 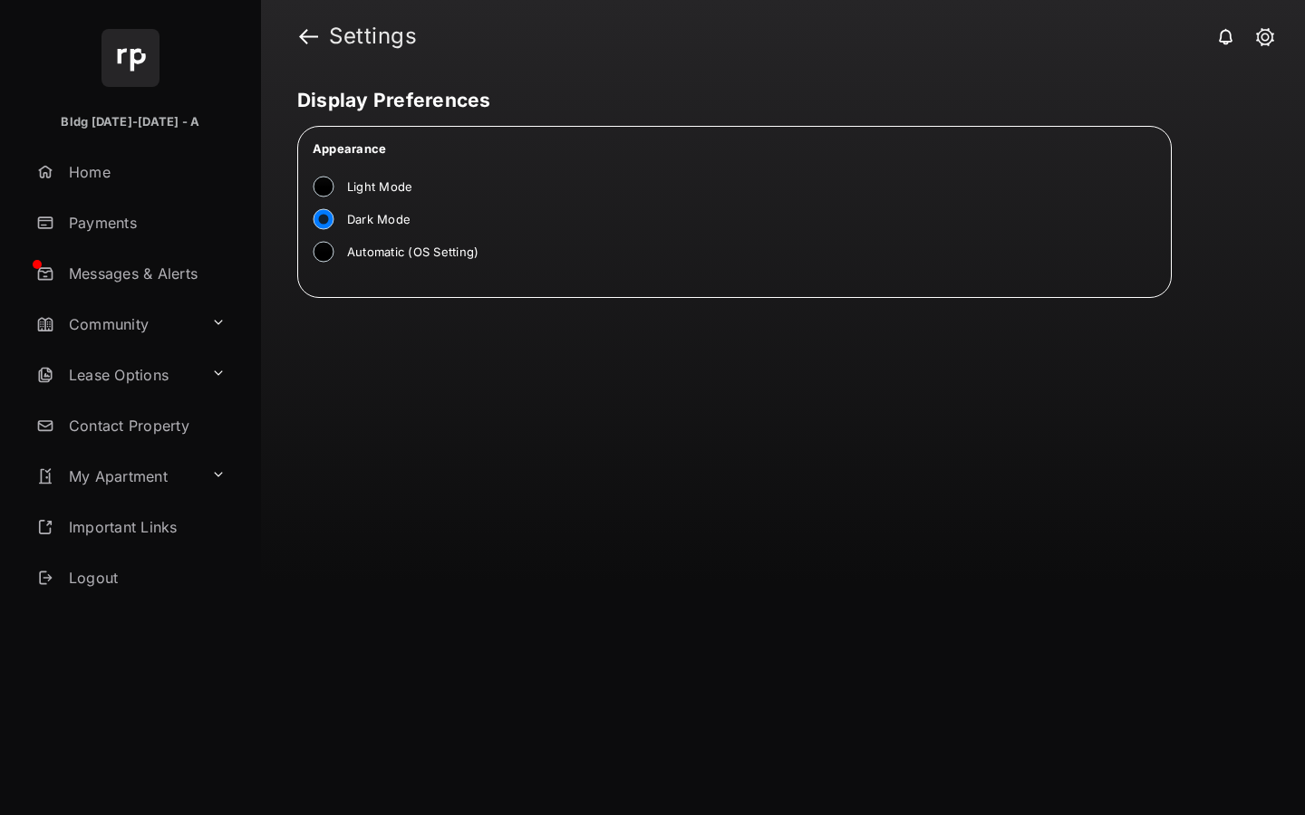 I want to click on label: Automatic (OS Setting), so click(x=412, y=253).